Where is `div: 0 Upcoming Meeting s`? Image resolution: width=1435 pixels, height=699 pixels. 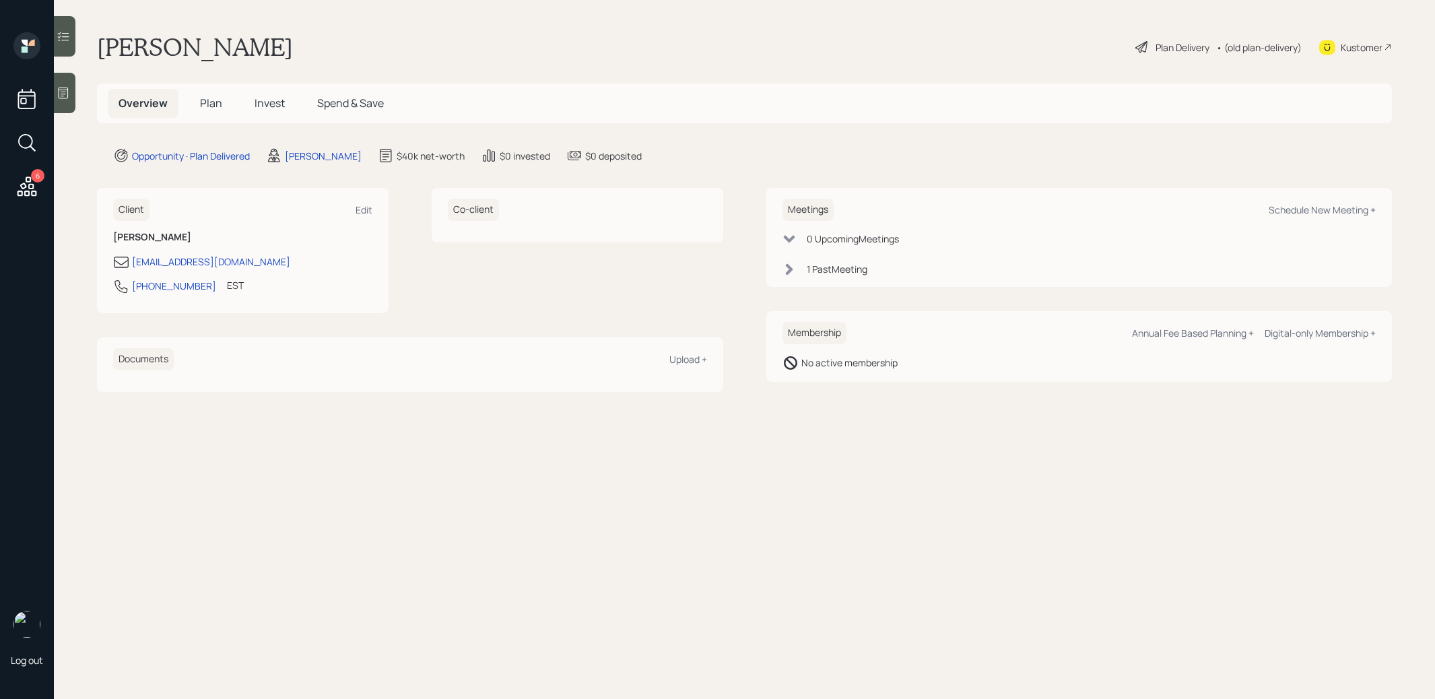 div: 0 Upcoming Meeting s is located at coordinates (853, 238).